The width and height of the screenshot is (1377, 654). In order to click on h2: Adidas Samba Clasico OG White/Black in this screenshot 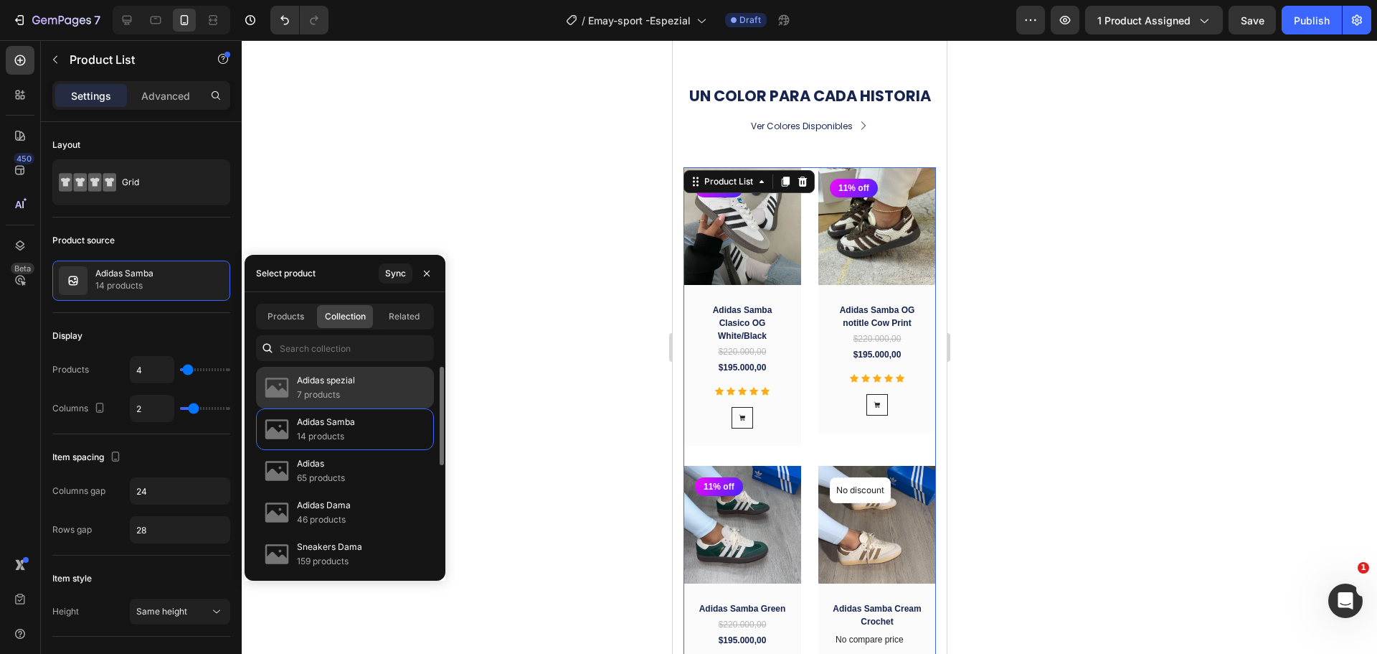, I will do `click(70, 283)`.